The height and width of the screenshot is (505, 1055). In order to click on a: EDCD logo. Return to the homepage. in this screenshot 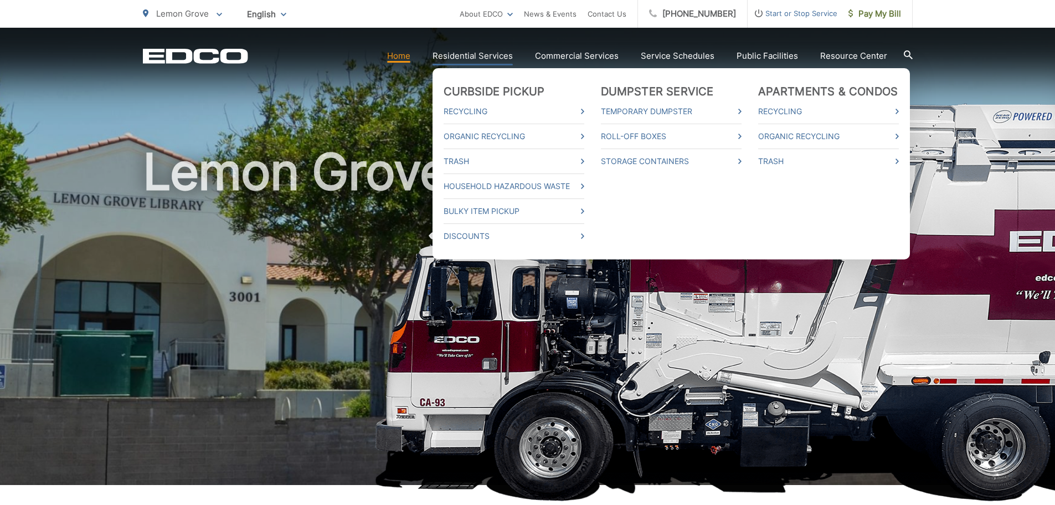, I will do `click(196, 56)`.